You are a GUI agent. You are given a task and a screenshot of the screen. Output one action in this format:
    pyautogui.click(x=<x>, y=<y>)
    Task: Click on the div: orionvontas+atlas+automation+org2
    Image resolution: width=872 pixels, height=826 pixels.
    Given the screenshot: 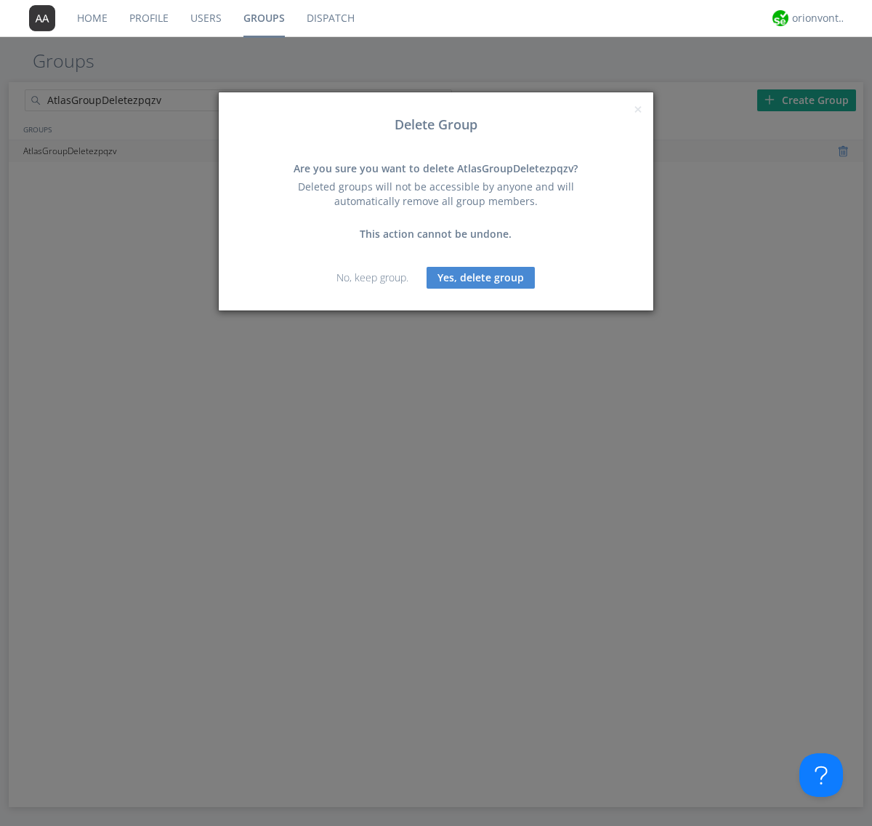 What is the action you would take?
    pyautogui.click(x=819, y=18)
    